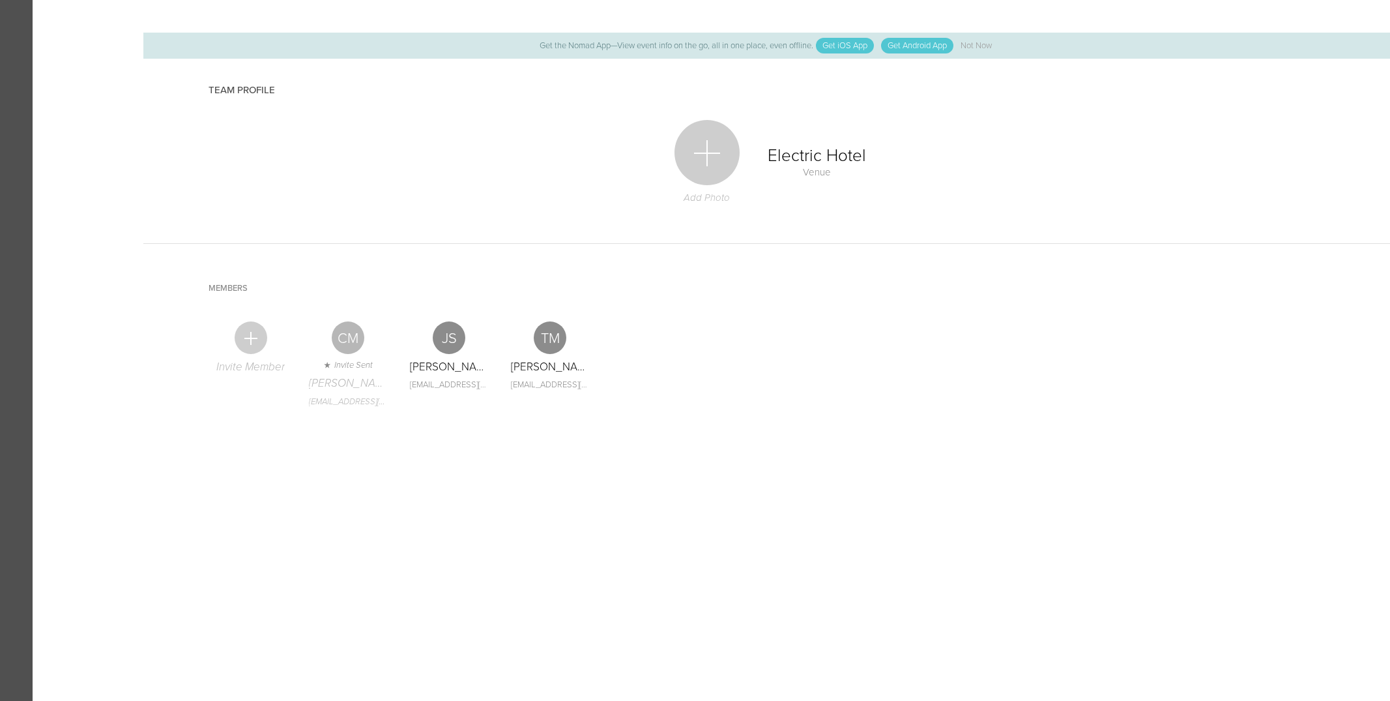  What do you see at coordinates (228, 288) in the screenshot?
I see `h4: Members` at bounding box center [228, 288].